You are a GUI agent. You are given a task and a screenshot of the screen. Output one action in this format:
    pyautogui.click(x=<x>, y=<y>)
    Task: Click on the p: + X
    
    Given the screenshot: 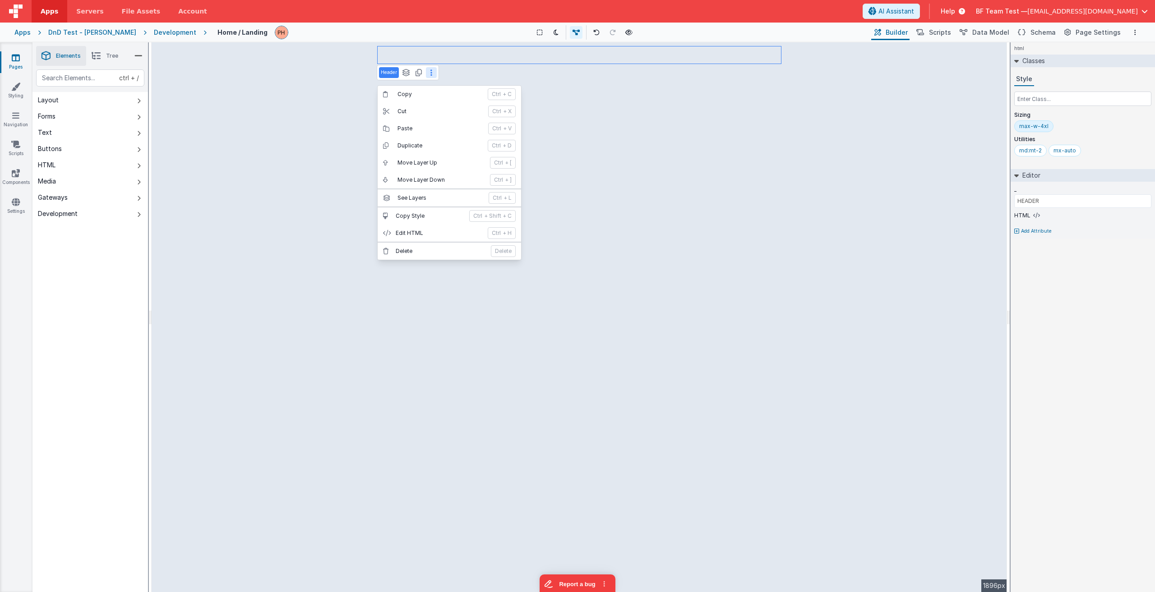 What is the action you would take?
    pyautogui.click(x=507, y=111)
    